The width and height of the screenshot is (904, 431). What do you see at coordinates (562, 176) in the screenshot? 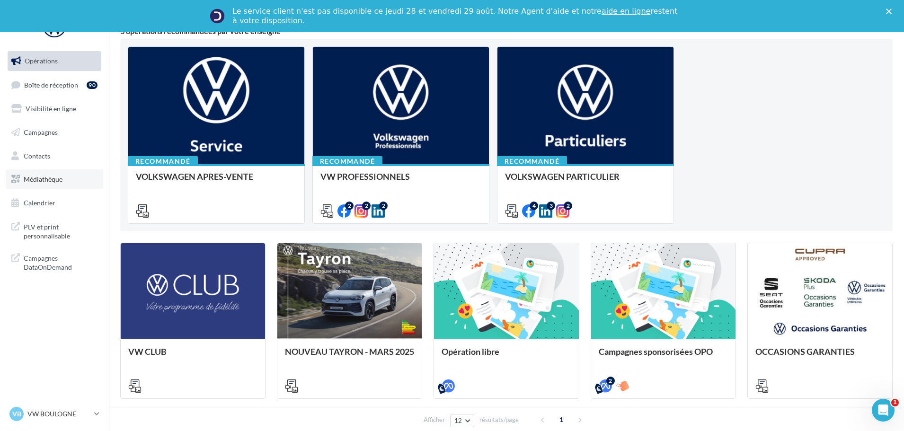
I see `span: VOLKSWAGEN PARTICULIER` at bounding box center [562, 176].